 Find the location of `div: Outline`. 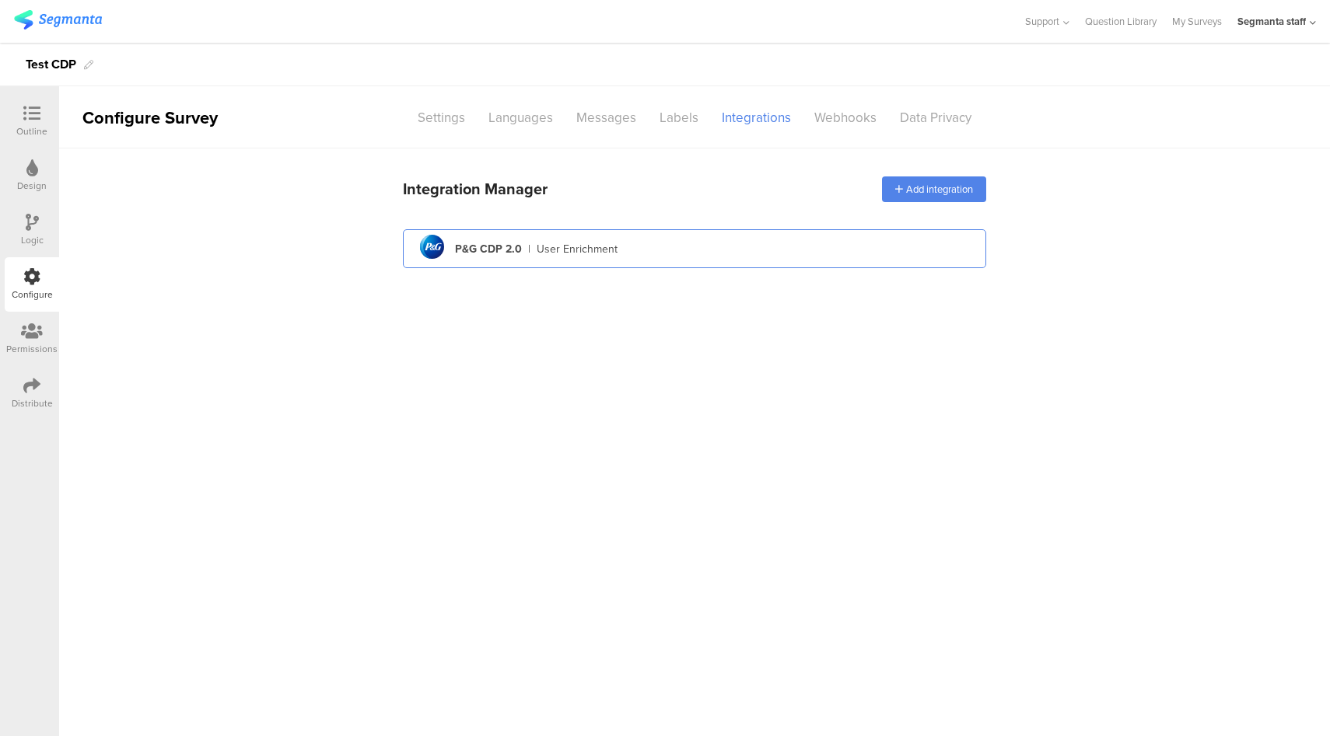

div: Outline is located at coordinates (32, 131).